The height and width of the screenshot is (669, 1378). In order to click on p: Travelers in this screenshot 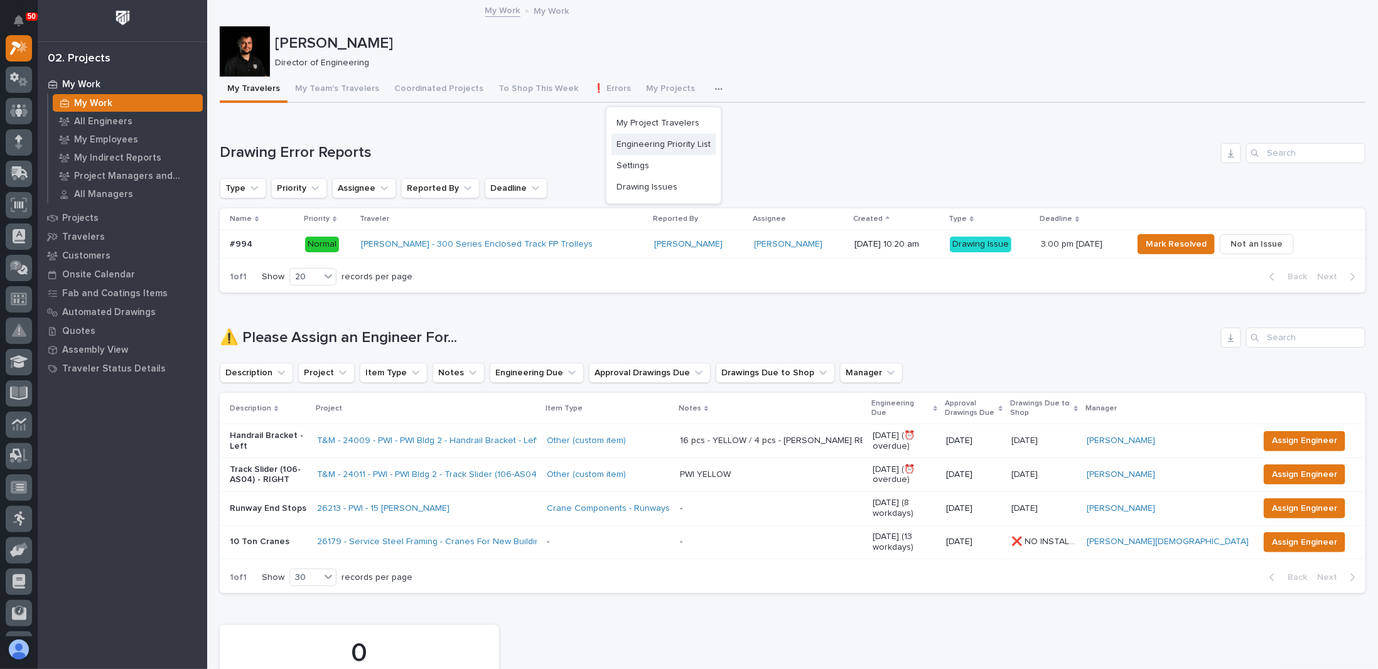, I will do `click(83, 237)`.